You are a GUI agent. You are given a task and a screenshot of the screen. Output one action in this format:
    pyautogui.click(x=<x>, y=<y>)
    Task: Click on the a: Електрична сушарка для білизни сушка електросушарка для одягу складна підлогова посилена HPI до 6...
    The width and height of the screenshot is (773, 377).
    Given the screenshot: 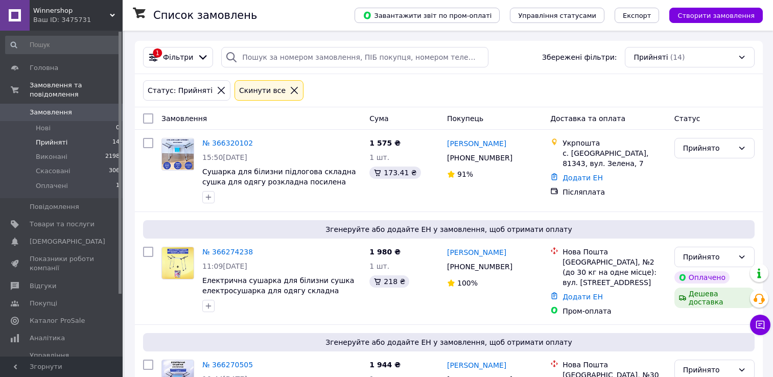 What is the action you would take?
    pyautogui.click(x=278, y=296)
    